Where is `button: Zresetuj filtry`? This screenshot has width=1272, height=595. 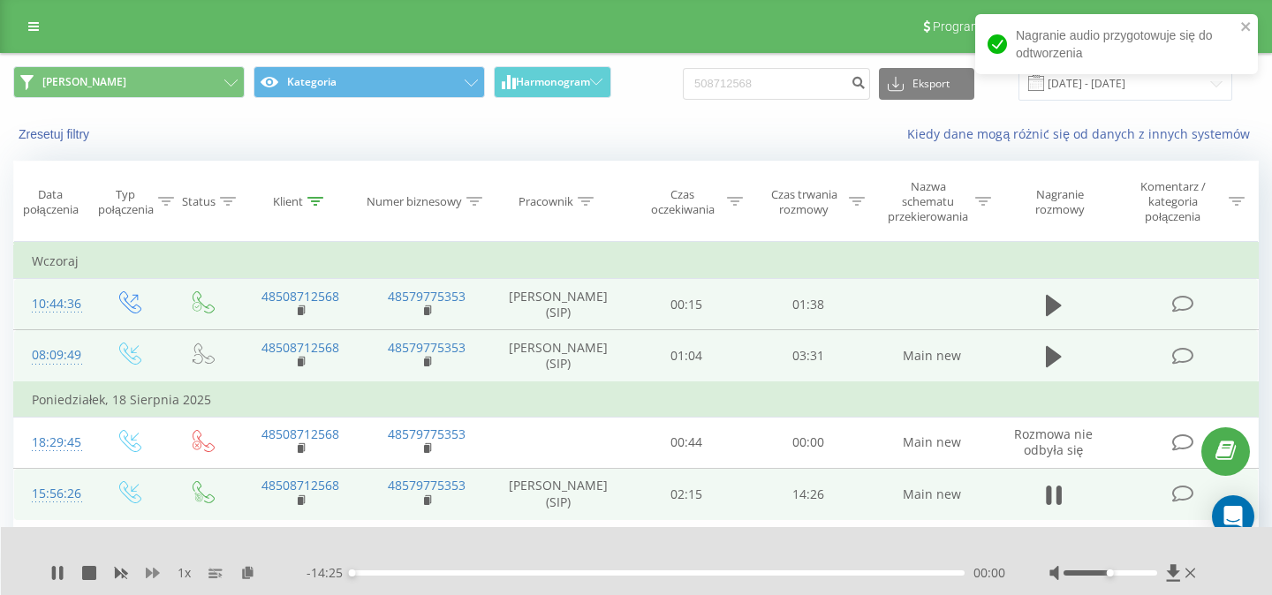 button: Zresetuj filtry is located at coordinates (56, 134).